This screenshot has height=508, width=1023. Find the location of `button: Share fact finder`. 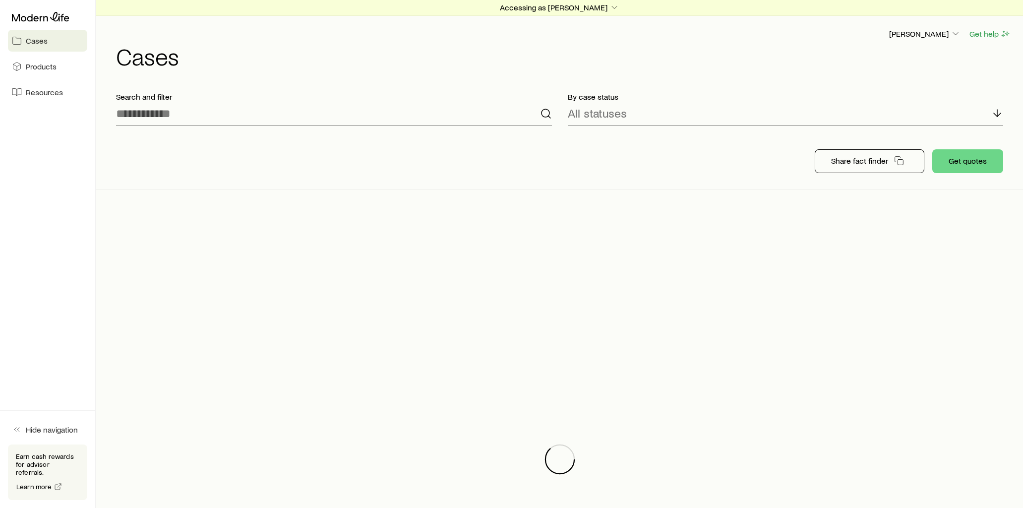

button: Share fact finder is located at coordinates (869, 161).